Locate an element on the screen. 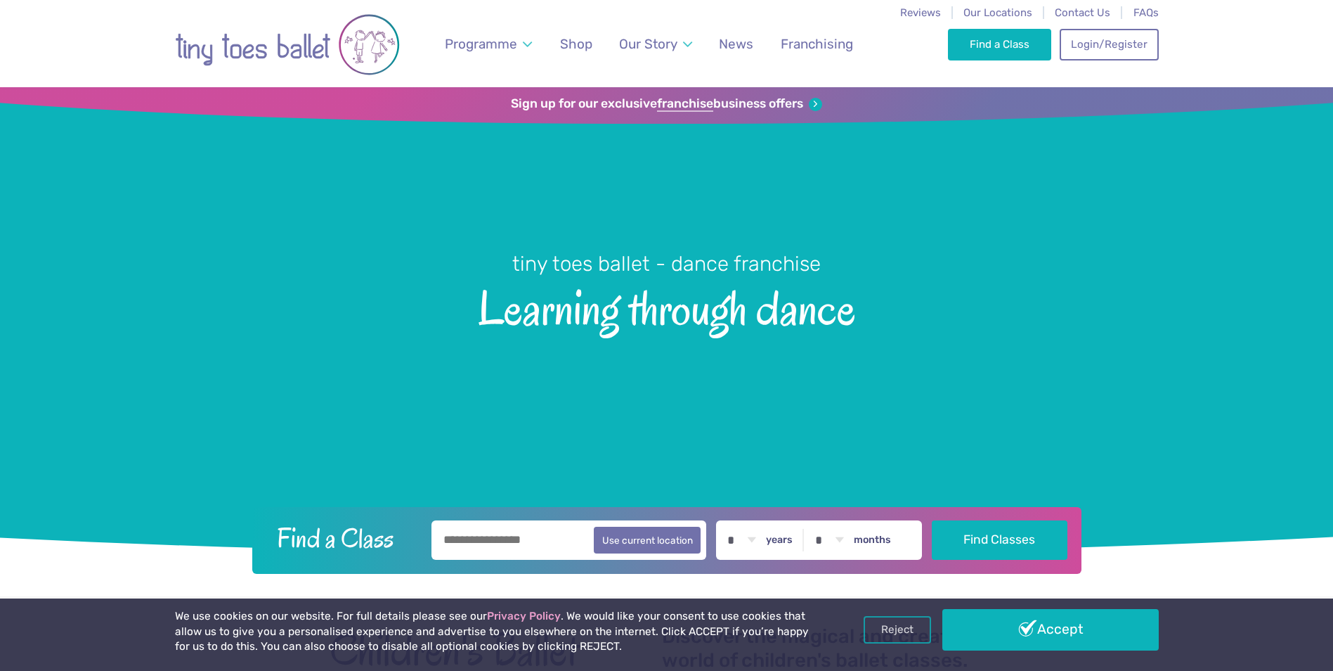  img: tiny toes ballet is located at coordinates (287, 44).